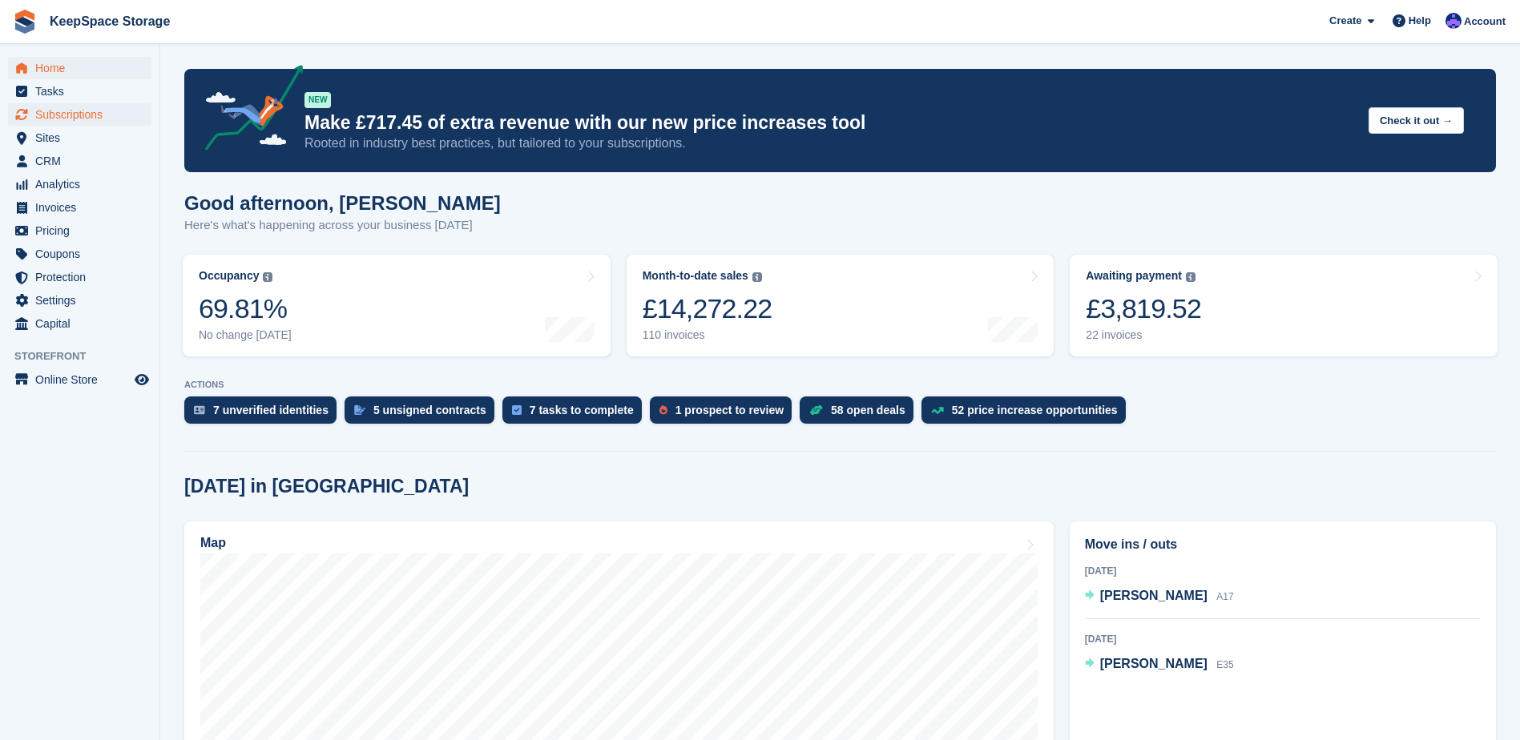  I want to click on a: Month-to-date sales £14,272.22 110 invoices, so click(840, 305).